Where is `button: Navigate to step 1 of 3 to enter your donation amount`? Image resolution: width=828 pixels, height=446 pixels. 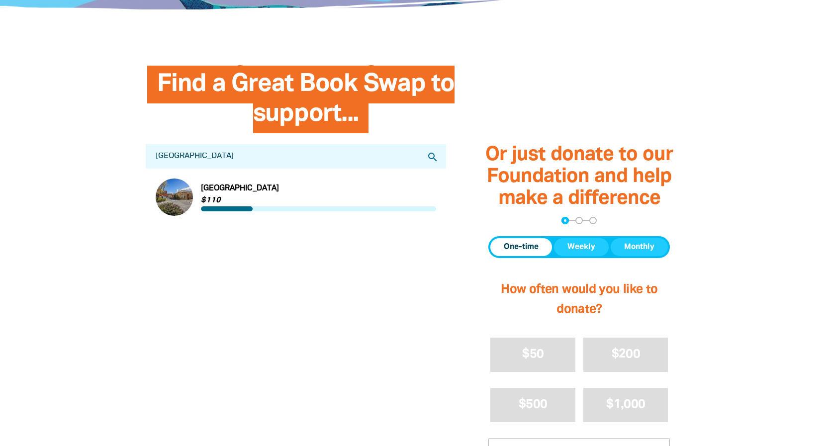
button: Navigate to step 1 of 3 to enter your donation amount is located at coordinates (565, 220).